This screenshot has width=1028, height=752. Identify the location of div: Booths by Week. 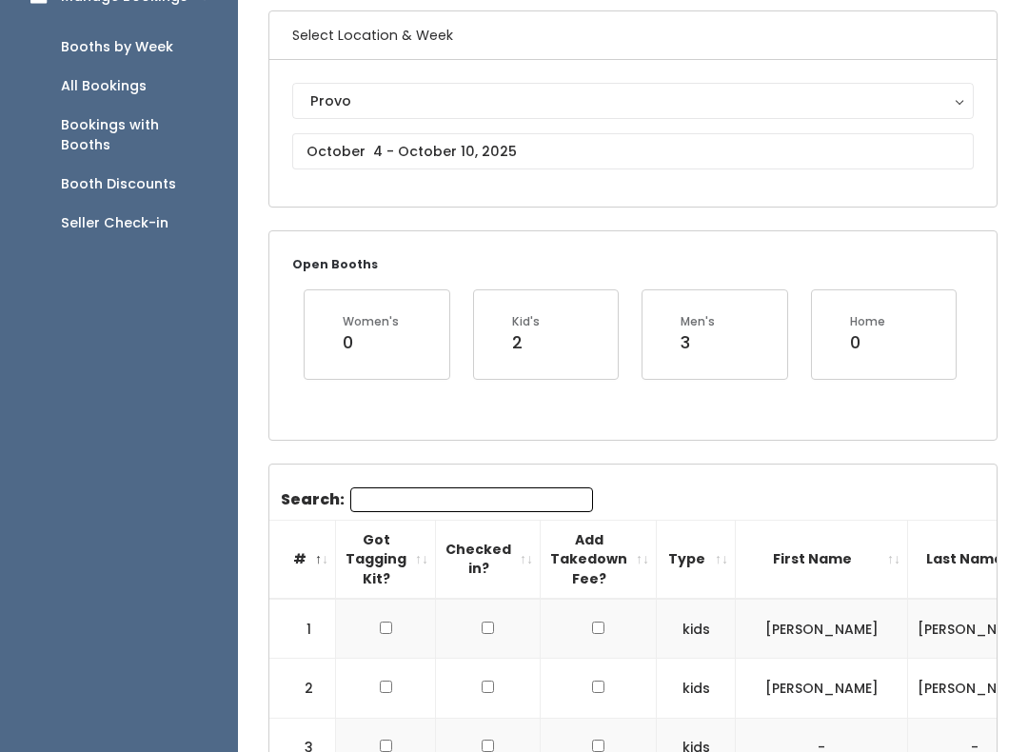
(117, 47).